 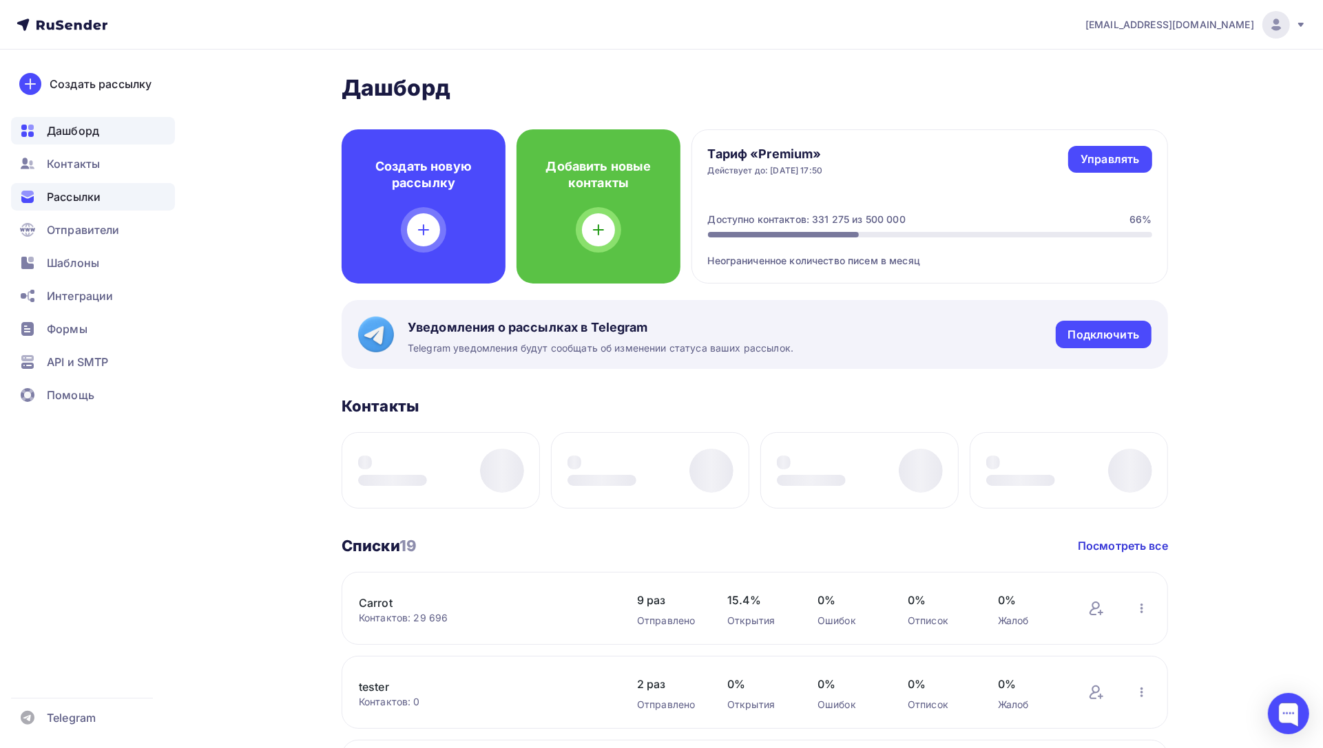 I want to click on span: Telegram, so click(x=71, y=718).